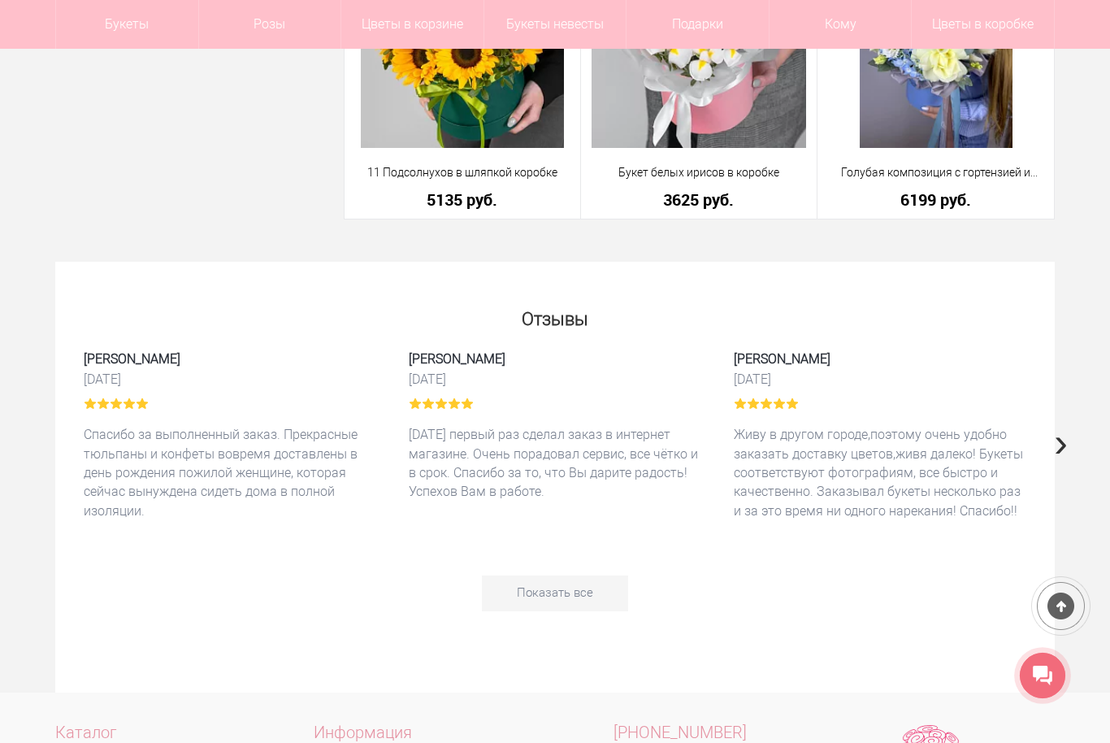 This screenshot has height=743, width=1110. I want to click on h2: Отзывы, so click(555, 315).